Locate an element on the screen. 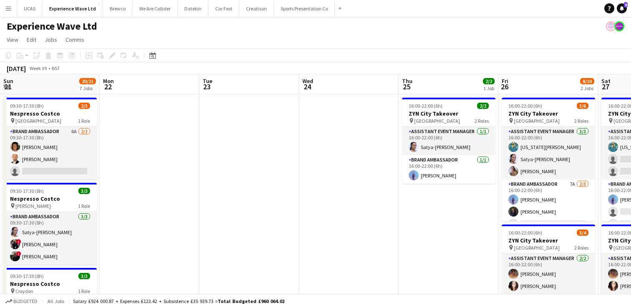  div: 7 Jobs is located at coordinates (88, 88).